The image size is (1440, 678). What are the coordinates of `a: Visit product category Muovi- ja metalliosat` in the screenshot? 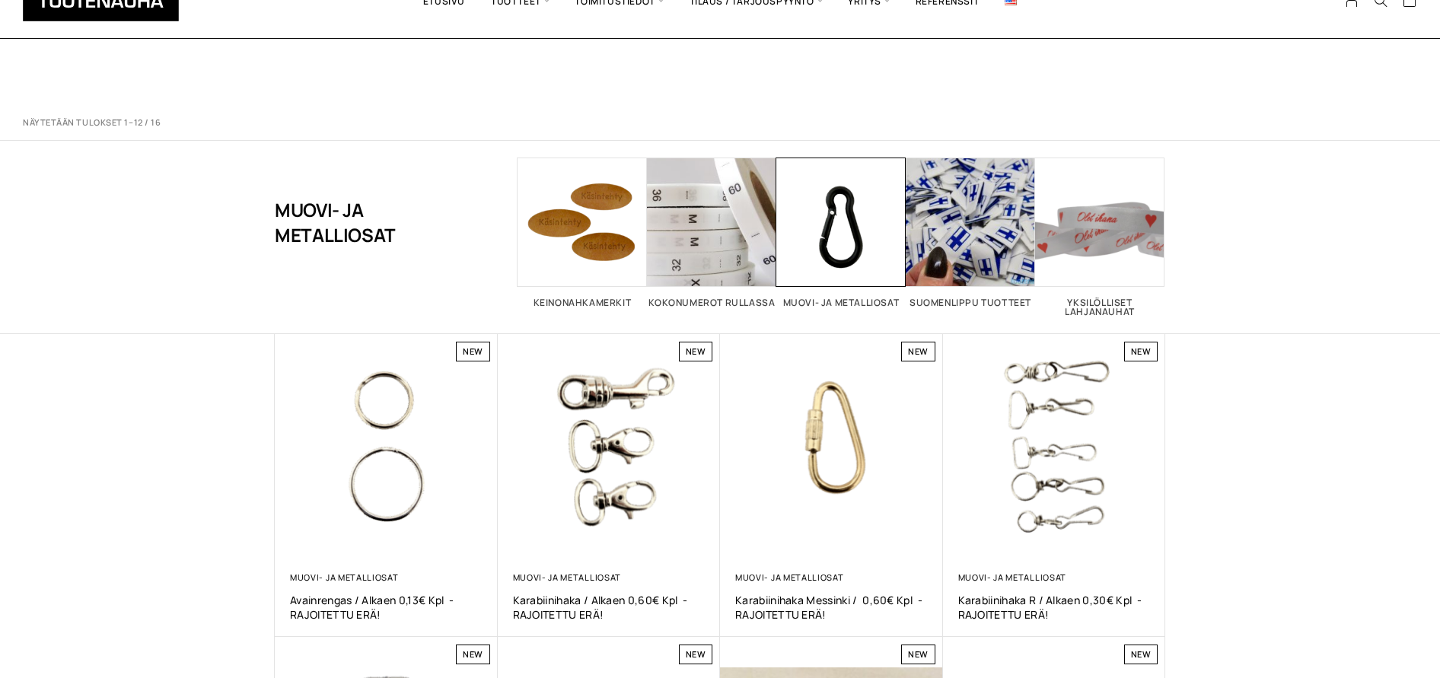 It's located at (841, 232).